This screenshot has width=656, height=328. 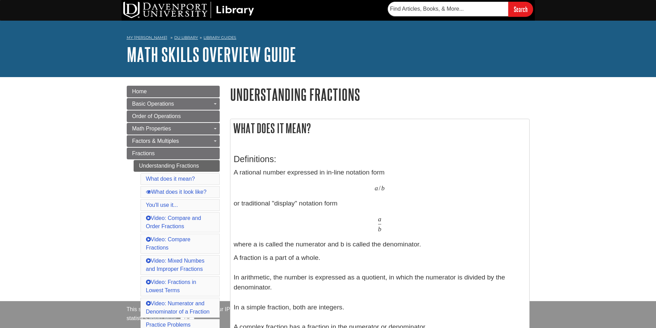 I want to click on a: Video: Fractions in Lowest Terms, so click(x=171, y=286).